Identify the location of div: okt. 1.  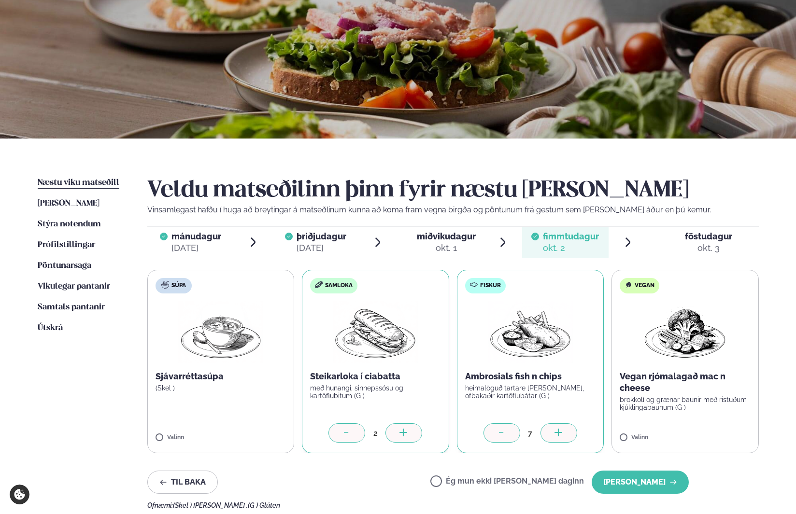
(446, 248).